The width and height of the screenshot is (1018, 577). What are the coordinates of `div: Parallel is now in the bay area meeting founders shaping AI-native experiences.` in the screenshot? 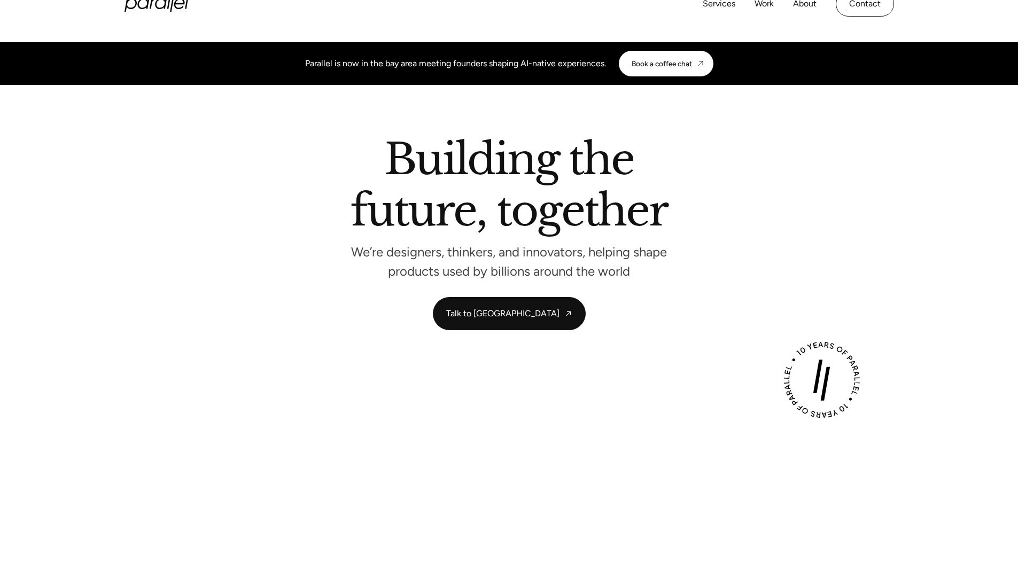 It's located at (455, 64).